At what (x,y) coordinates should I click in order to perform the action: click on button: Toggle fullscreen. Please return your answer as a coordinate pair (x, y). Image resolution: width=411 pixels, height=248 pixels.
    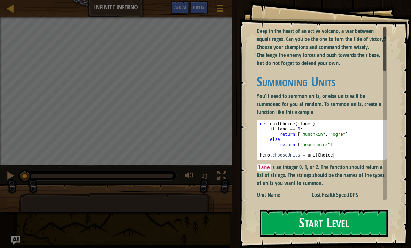
    Looking at the image, I should click on (222, 177).